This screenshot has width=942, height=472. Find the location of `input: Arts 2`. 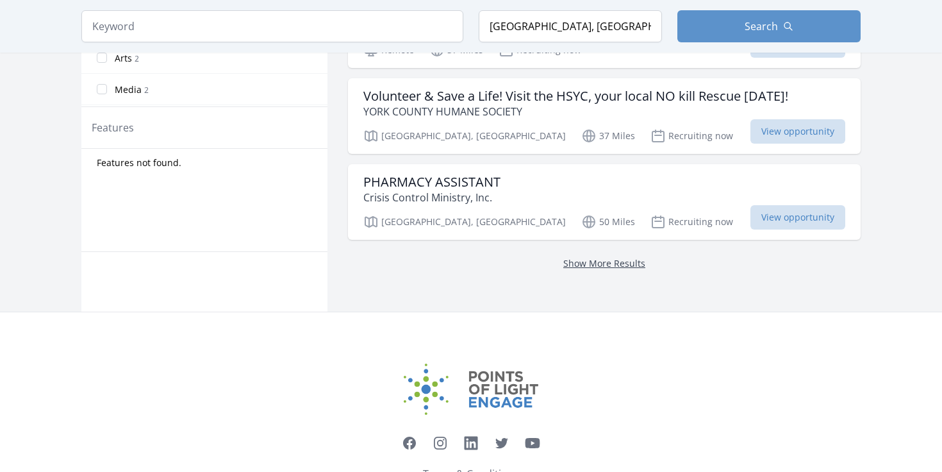

input: Arts 2 is located at coordinates (102, 58).